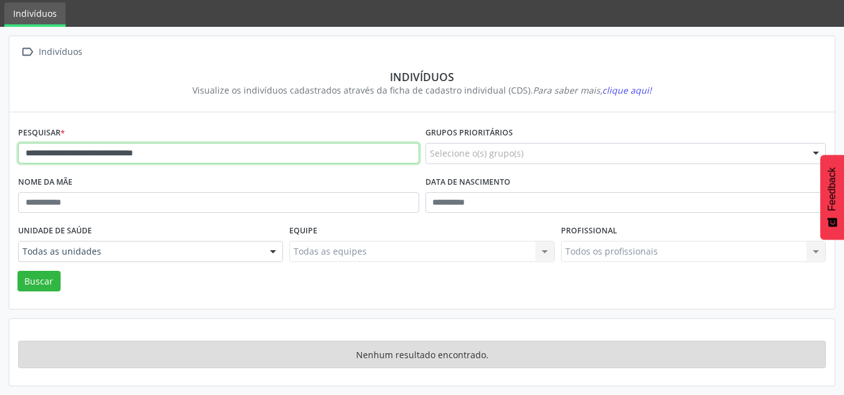 The width and height of the screenshot is (844, 395). Describe the element at coordinates (468, 182) in the screenshot. I see `label: Data de nascimento` at that location.